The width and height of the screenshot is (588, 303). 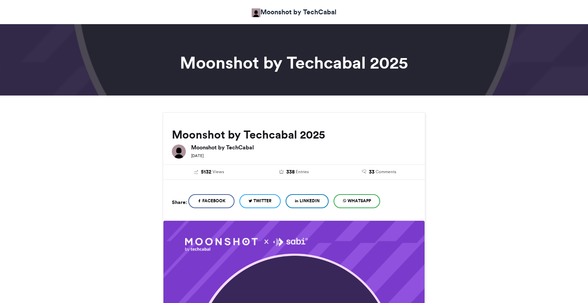 What do you see at coordinates (214, 201) in the screenshot?
I see `span: Facebook` at bounding box center [214, 201].